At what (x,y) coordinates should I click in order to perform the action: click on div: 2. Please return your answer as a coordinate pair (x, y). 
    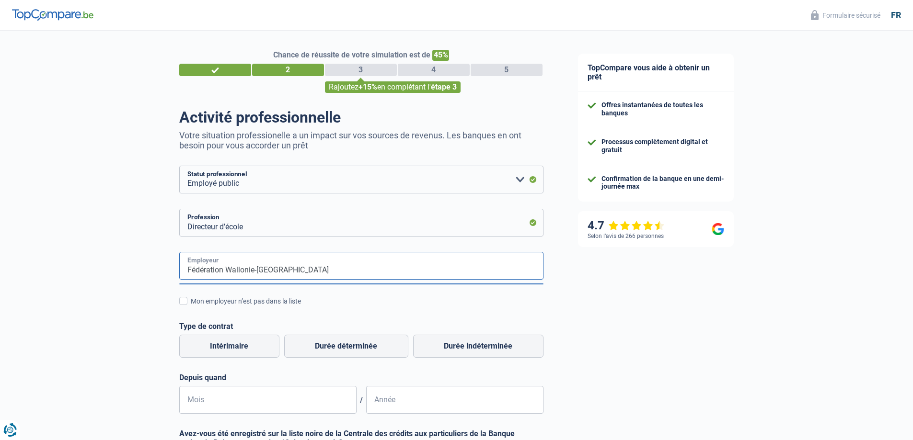
    Looking at the image, I should click on (288, 70).